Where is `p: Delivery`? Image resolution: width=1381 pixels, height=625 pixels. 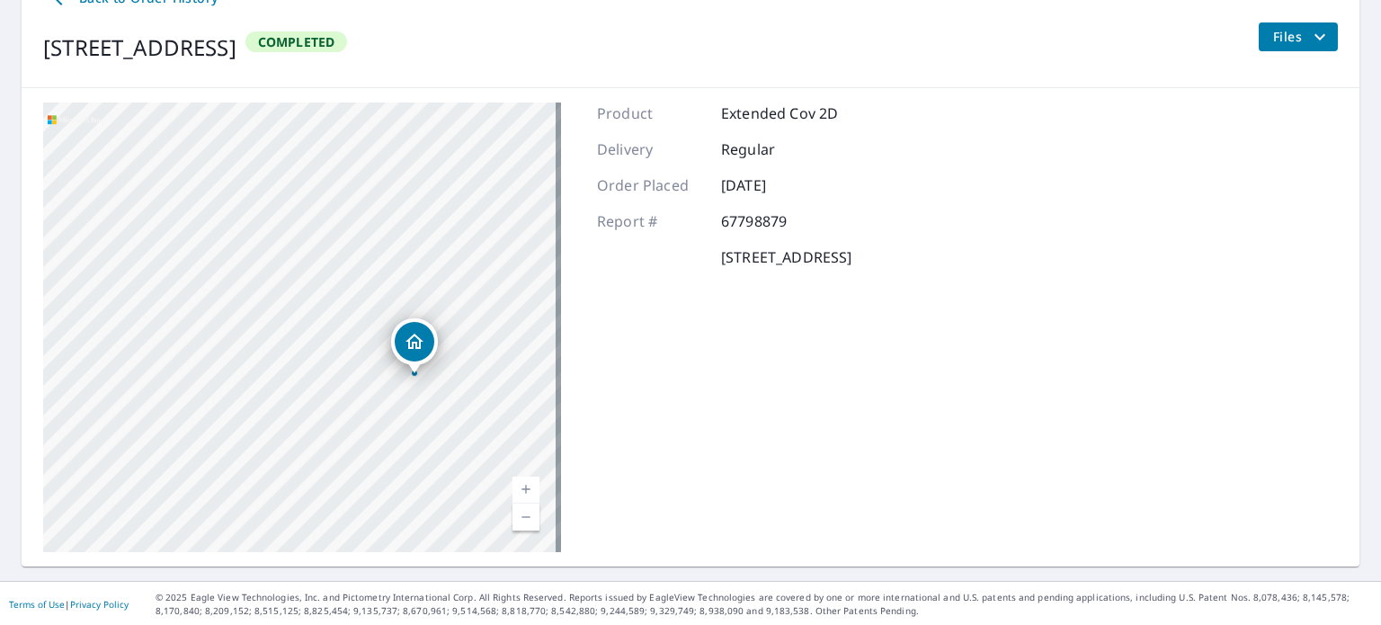
p: Delivery is located at coordinates (651, 149).